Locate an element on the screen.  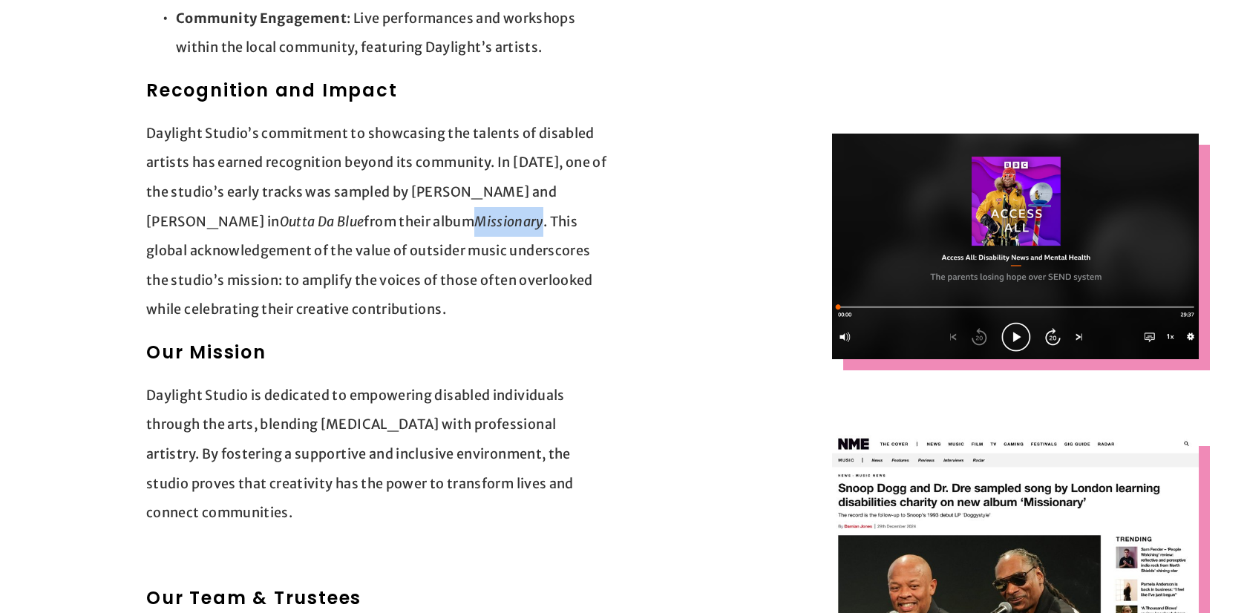
h2: Recognition and Impact is located at coordinates (379, 91).